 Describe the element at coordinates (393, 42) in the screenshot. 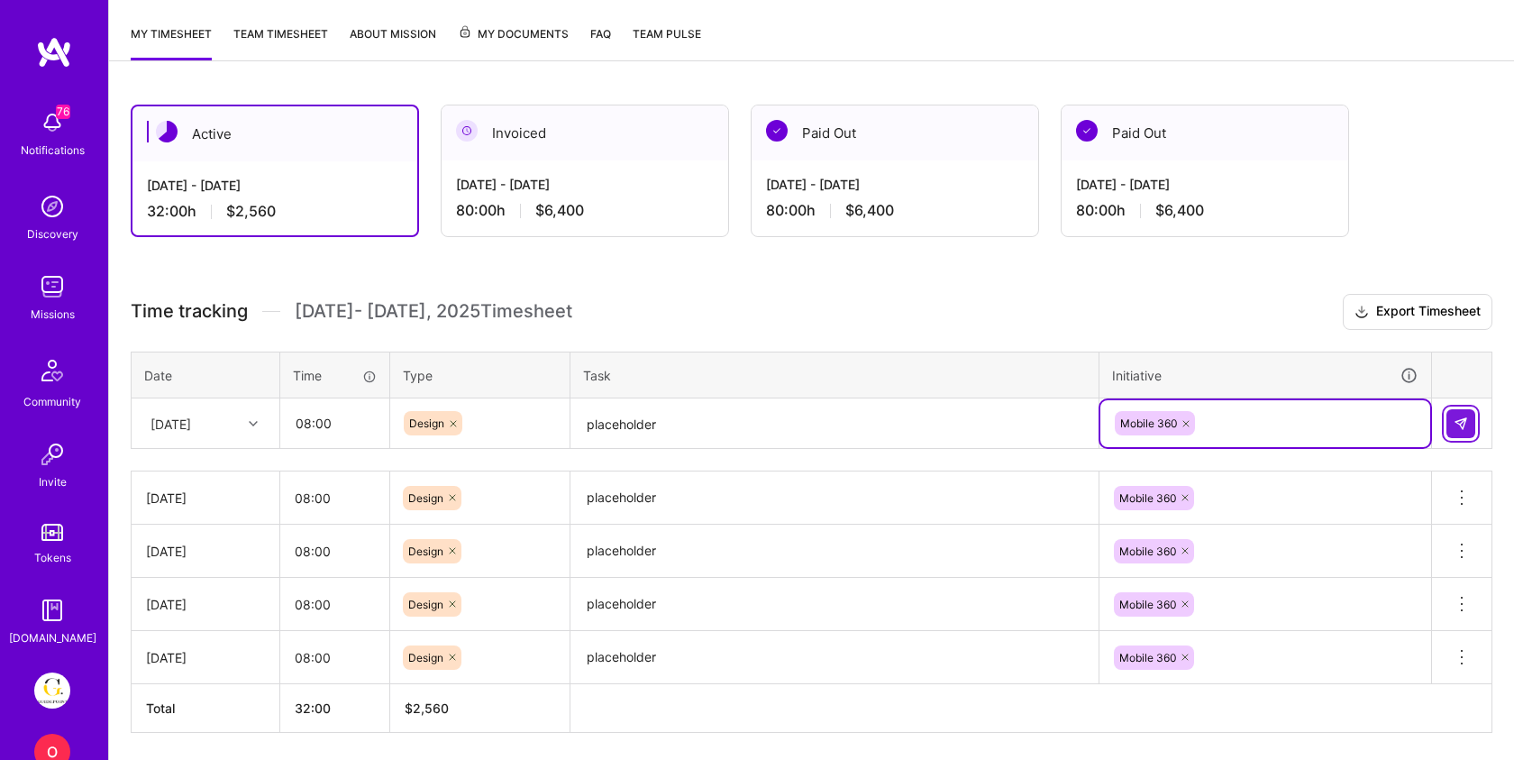

I see `a: About Mission` at that location.